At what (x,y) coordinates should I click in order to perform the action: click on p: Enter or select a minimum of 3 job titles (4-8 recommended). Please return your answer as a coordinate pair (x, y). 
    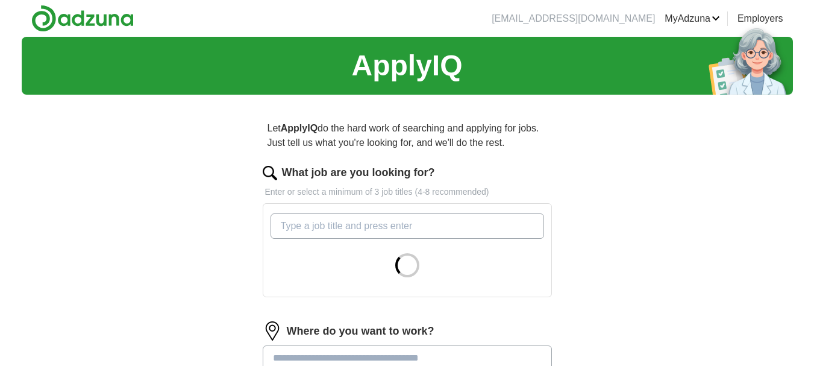
    Looking at the image, I should click on (407, 192).